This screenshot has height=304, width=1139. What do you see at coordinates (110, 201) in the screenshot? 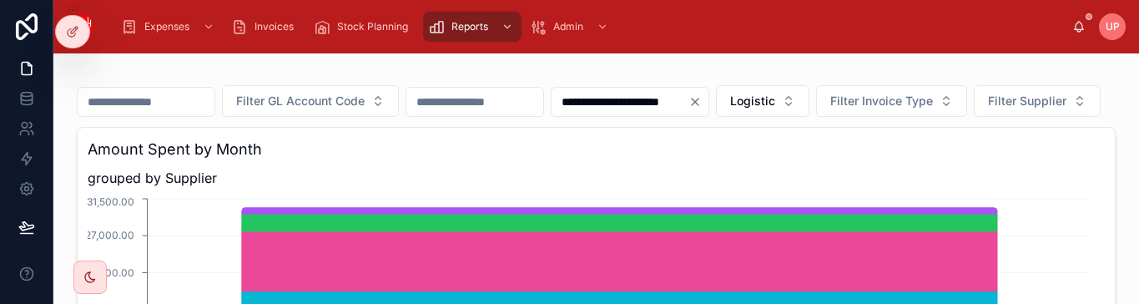
I see `tspan: 31,500.00` at bounding box center [110, 201].